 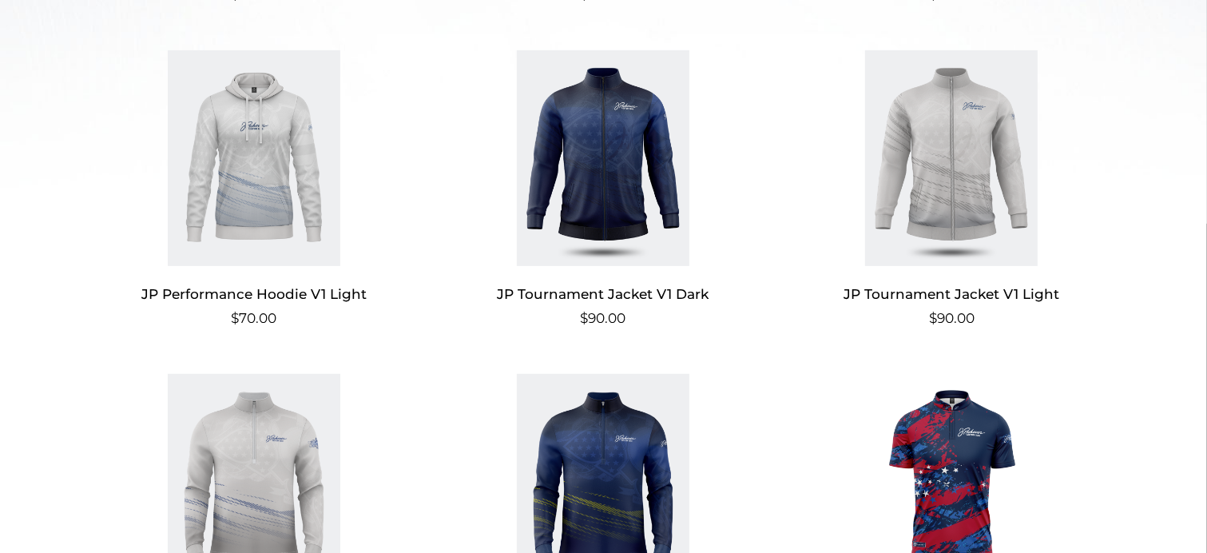 What do you see at coordinates (951, 293) in the screenshot?
I see `h2: JP Tournament Jacket V1 Light` at bounding box center [951, 293].